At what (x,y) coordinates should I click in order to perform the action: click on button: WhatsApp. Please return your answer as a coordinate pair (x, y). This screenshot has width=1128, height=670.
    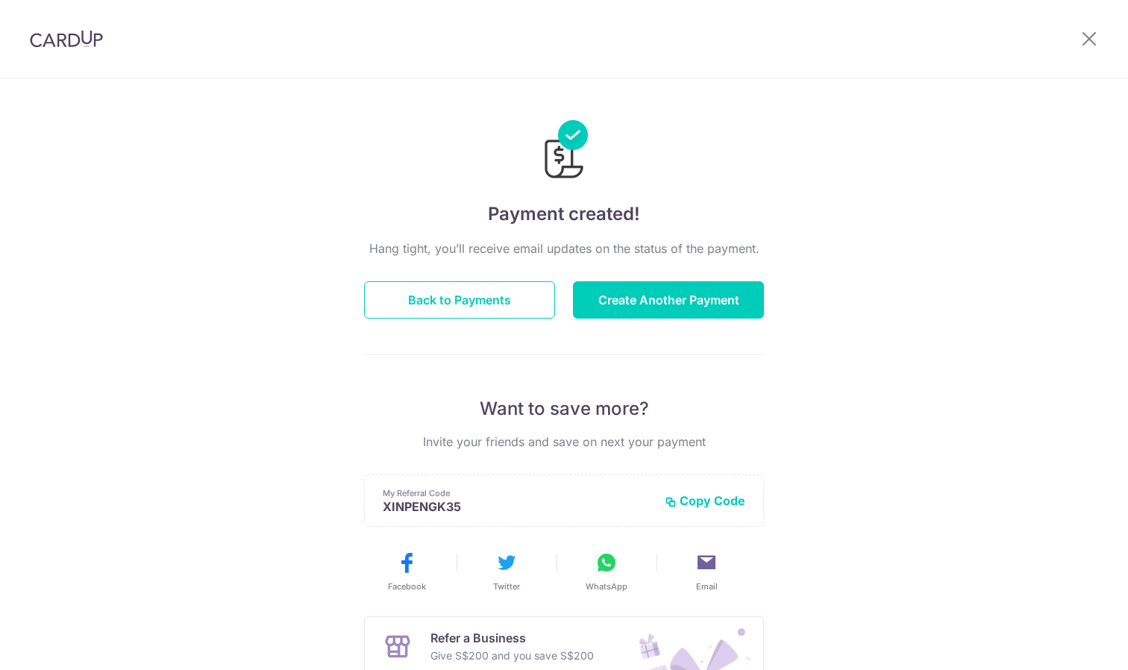
    Looking at the image, I should click on (606, 571).